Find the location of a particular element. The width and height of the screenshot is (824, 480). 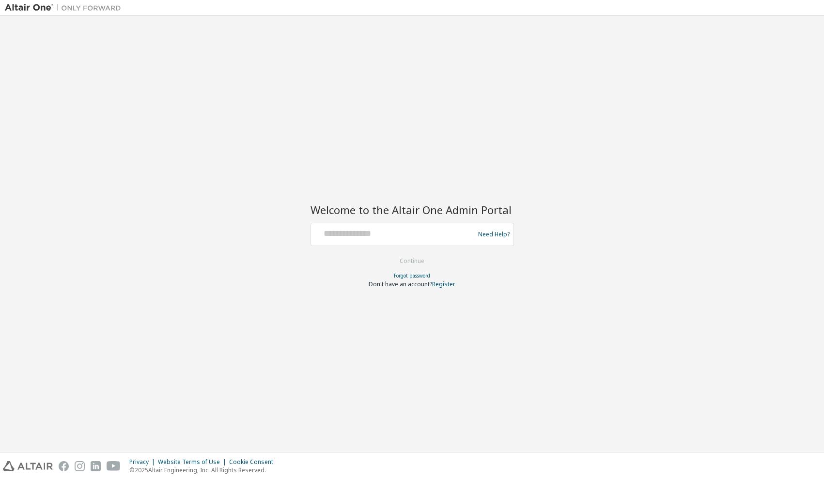

img: linkedin.svg is located at coordinates (95, 466).